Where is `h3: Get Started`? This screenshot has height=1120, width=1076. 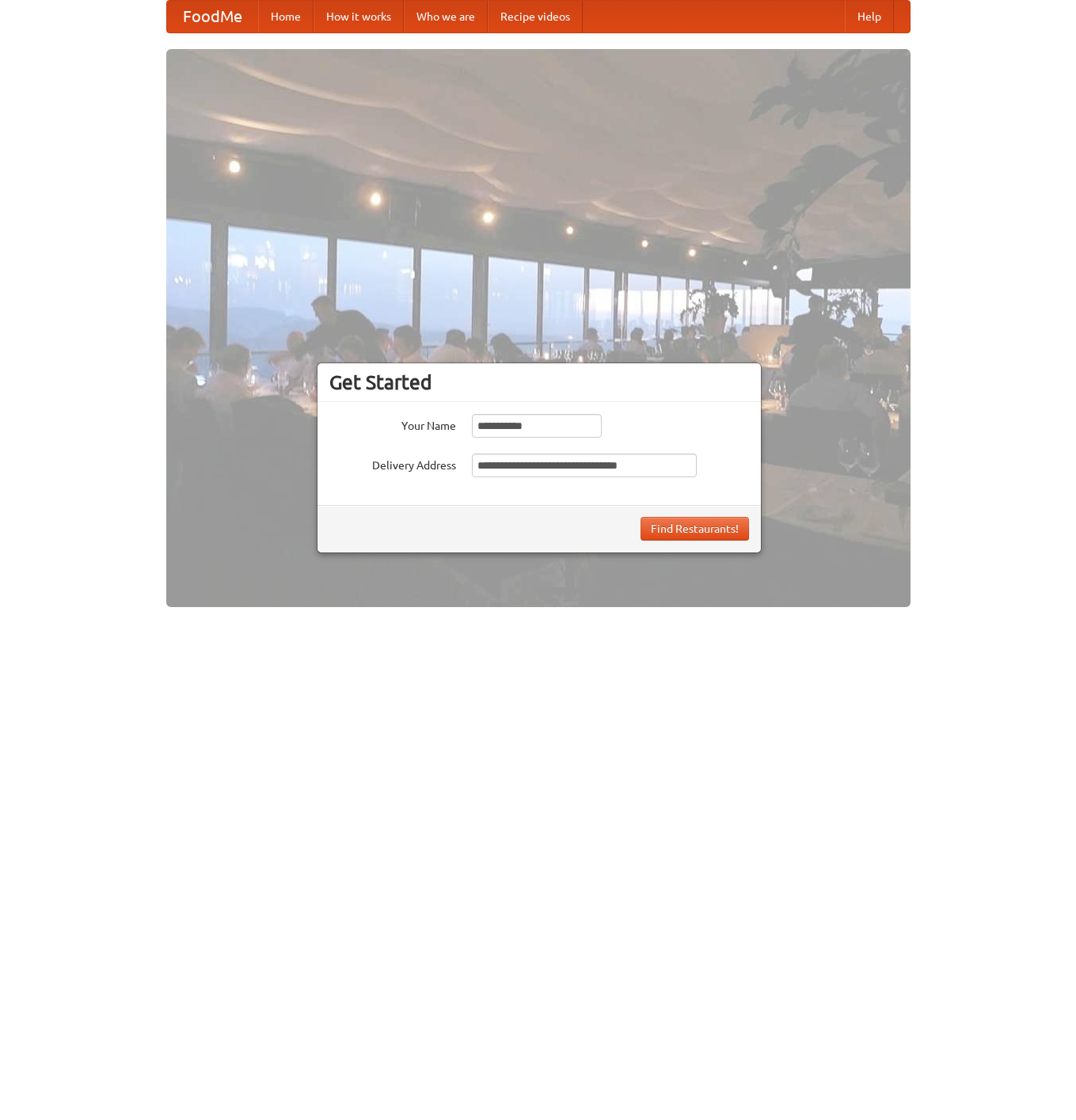
h3: Get Started is located at coordinates (539, 383).